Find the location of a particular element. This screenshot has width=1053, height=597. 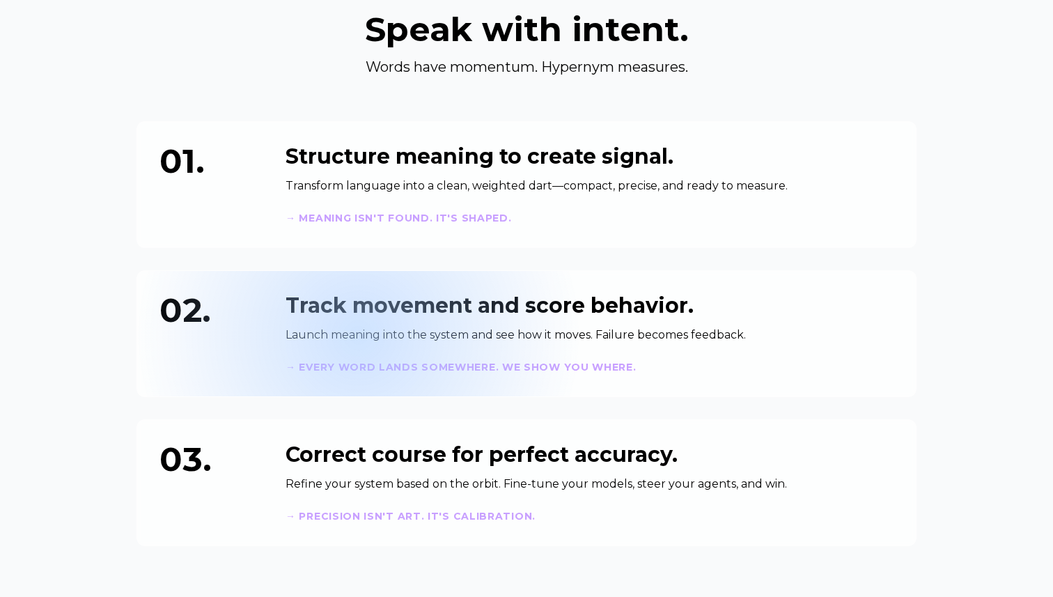

p: Launch meaning into the system and see how it moves. Failure becomes feedback. is located at coordinates (589, 335).